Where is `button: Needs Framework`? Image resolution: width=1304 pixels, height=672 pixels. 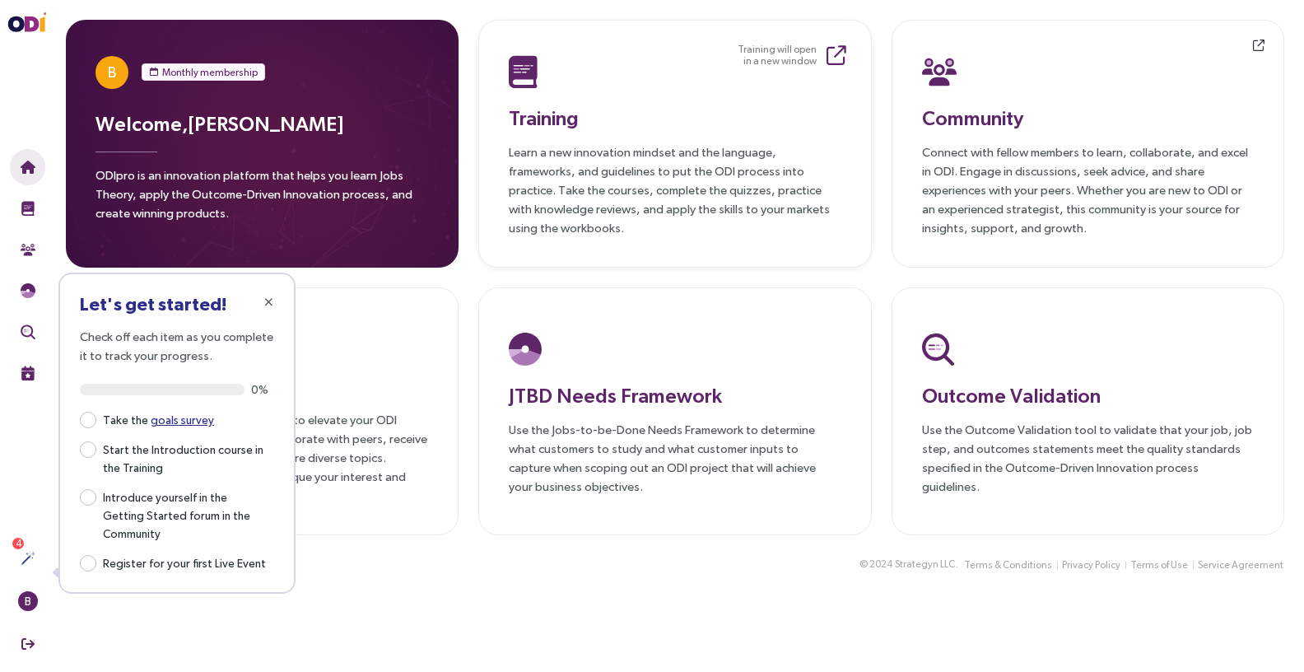
button: Needs Framework is located at coordinates (27, 291).